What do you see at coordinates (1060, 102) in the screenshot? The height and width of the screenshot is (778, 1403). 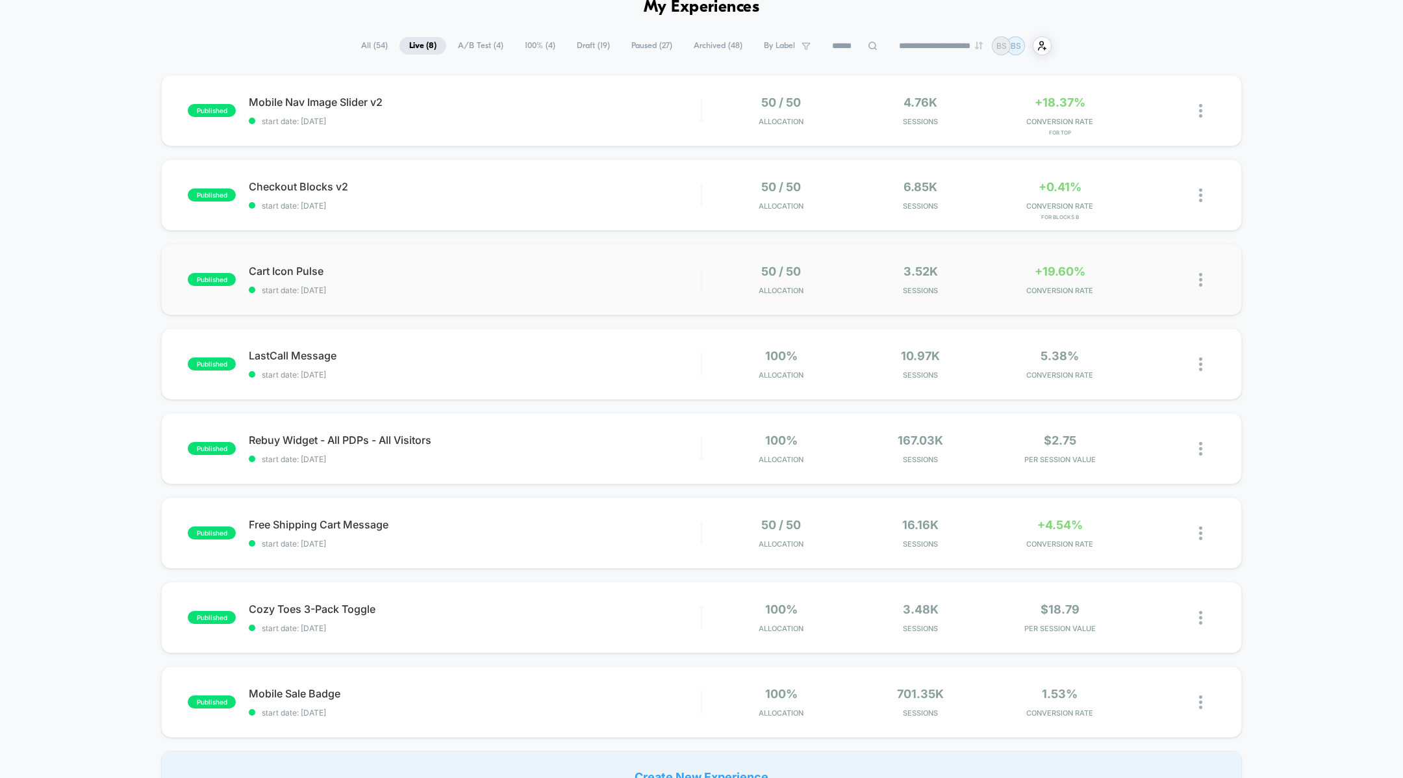 I see `span: +18.37%` at bounding box center [1060, 102].